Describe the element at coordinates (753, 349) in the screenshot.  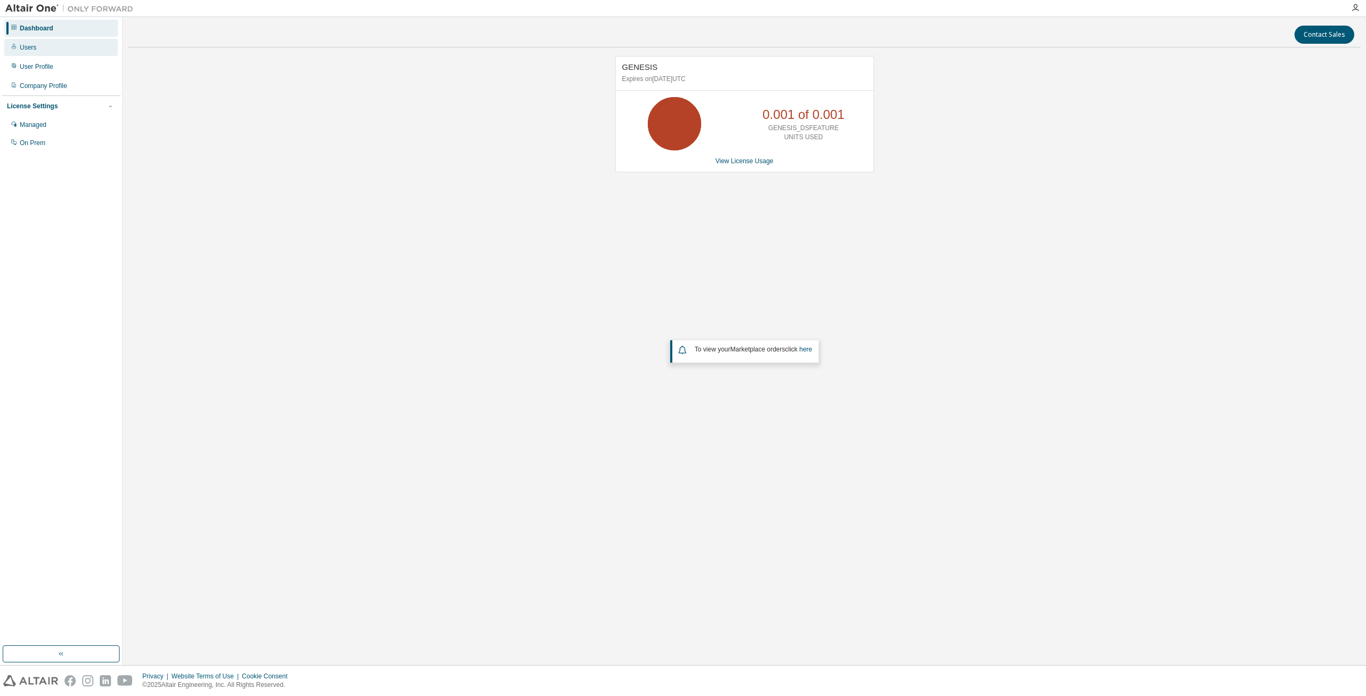
I see `span: To view your click` at that location.